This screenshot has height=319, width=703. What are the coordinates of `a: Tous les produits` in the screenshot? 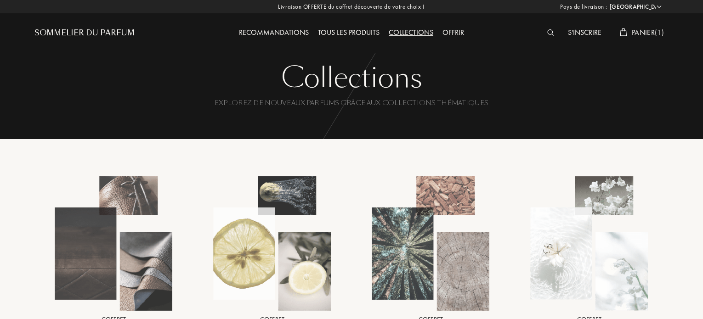 It's located at (349, 32).